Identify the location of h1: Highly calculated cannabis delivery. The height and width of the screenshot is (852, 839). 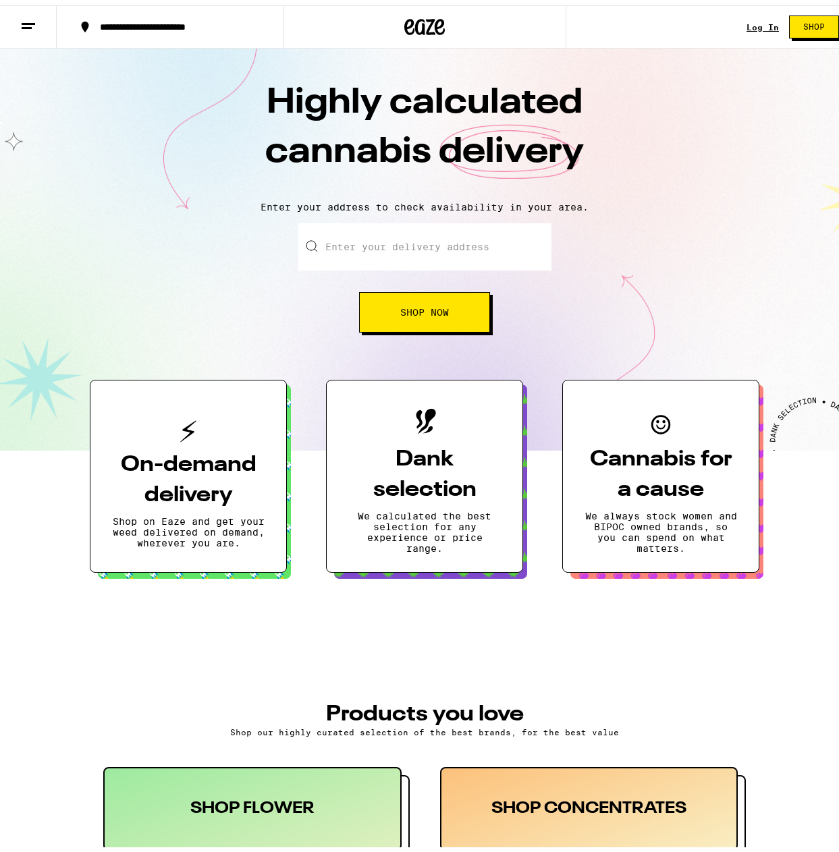
(424, 130).